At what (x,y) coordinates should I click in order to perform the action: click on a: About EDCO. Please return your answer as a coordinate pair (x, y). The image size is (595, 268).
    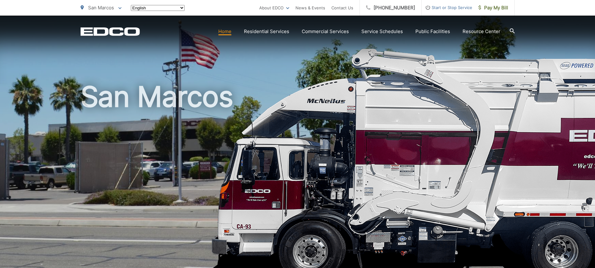
    Looking at the image, I should click on (274, 8).